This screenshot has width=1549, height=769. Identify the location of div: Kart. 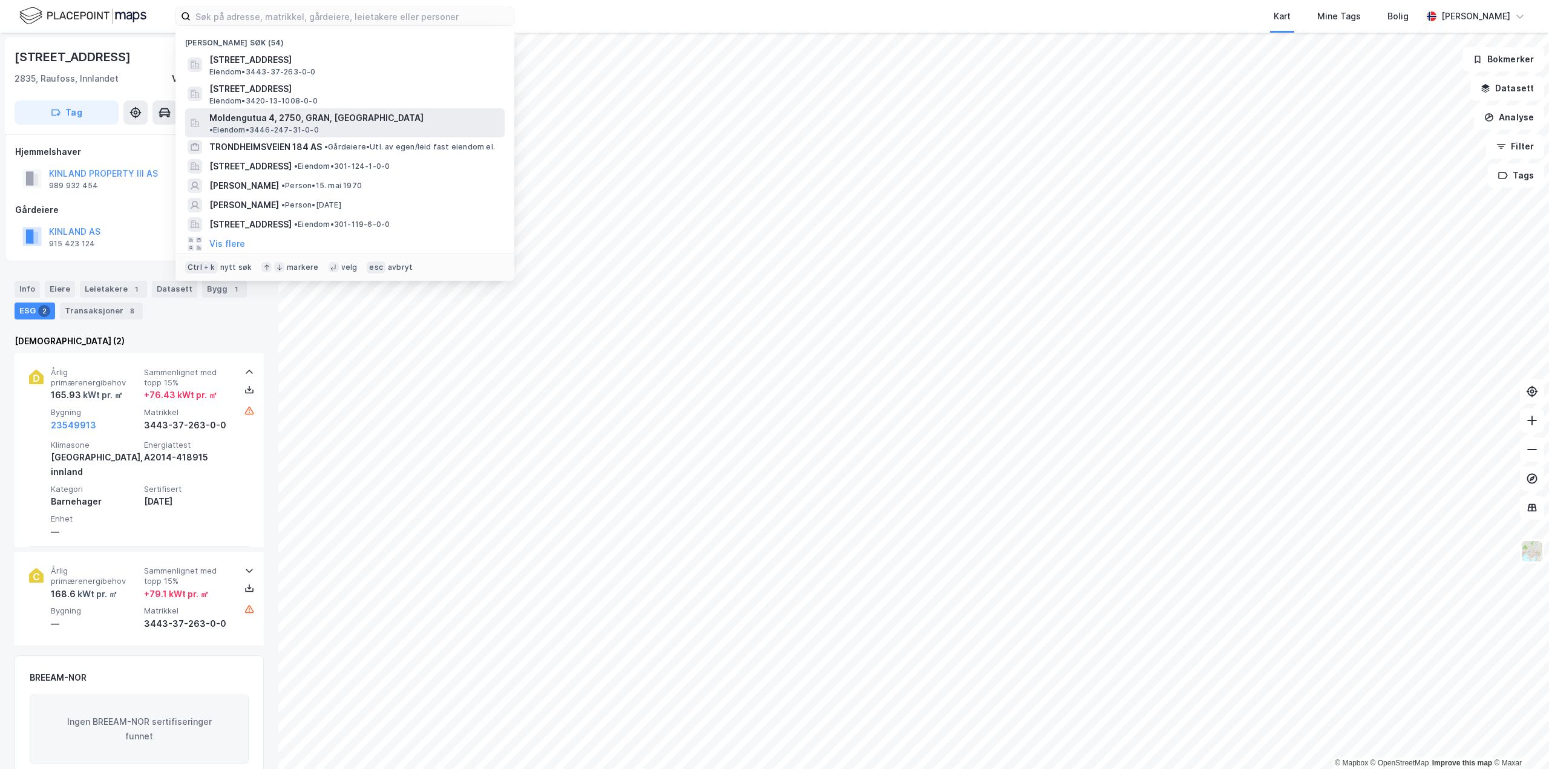
(1282, 16).